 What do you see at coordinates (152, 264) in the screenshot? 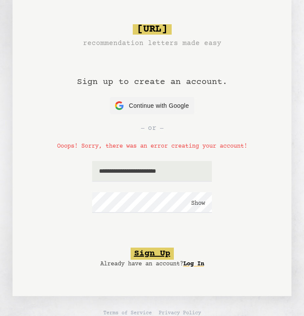
I see `p: Already have an account?` at bounding box center [152, 264].